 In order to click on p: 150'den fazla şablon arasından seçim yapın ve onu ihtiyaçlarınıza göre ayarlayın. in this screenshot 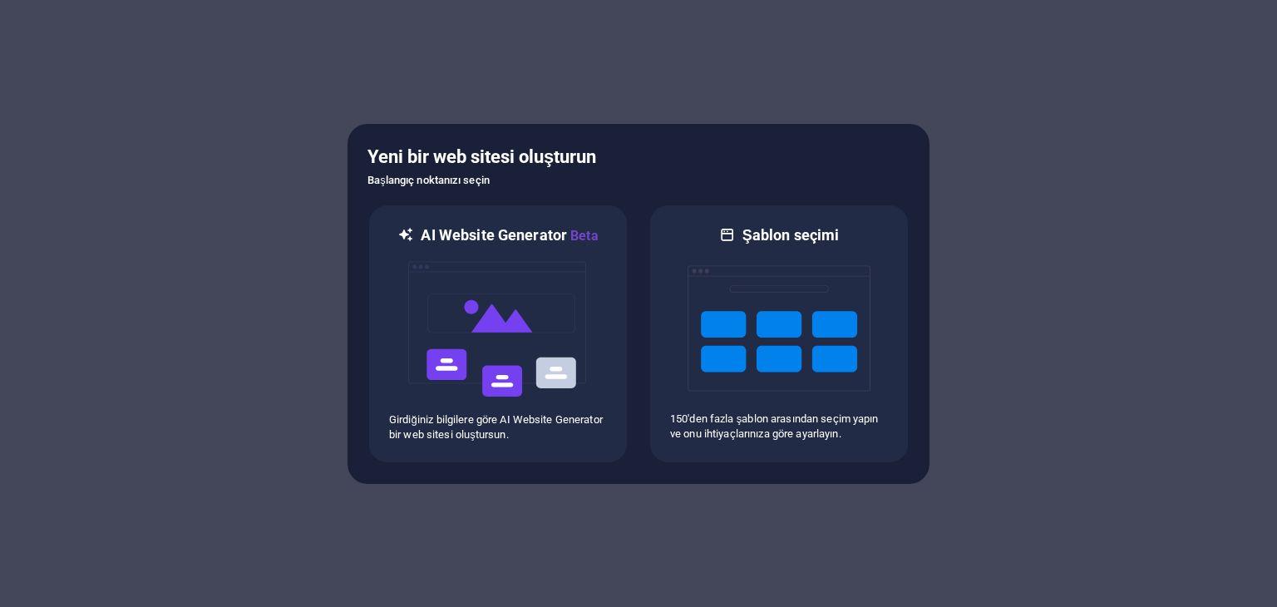, I will do `click(779, 426)`.